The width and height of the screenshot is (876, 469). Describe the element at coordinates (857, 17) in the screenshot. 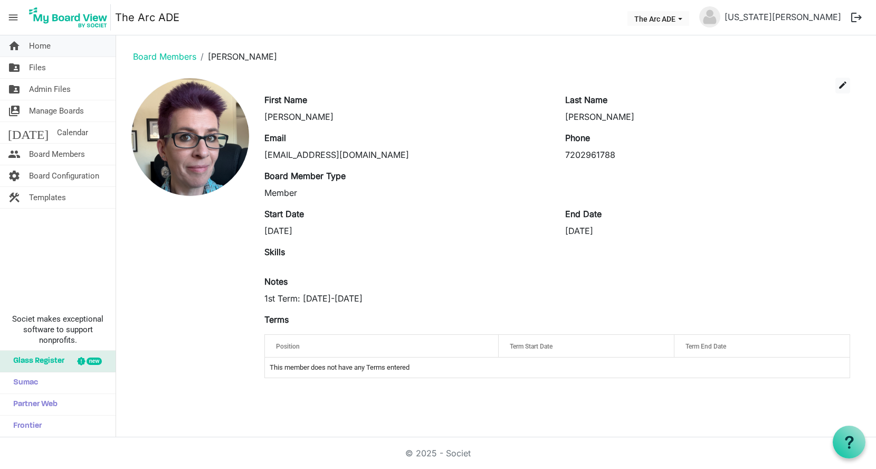

I see `button: logout` at that location.